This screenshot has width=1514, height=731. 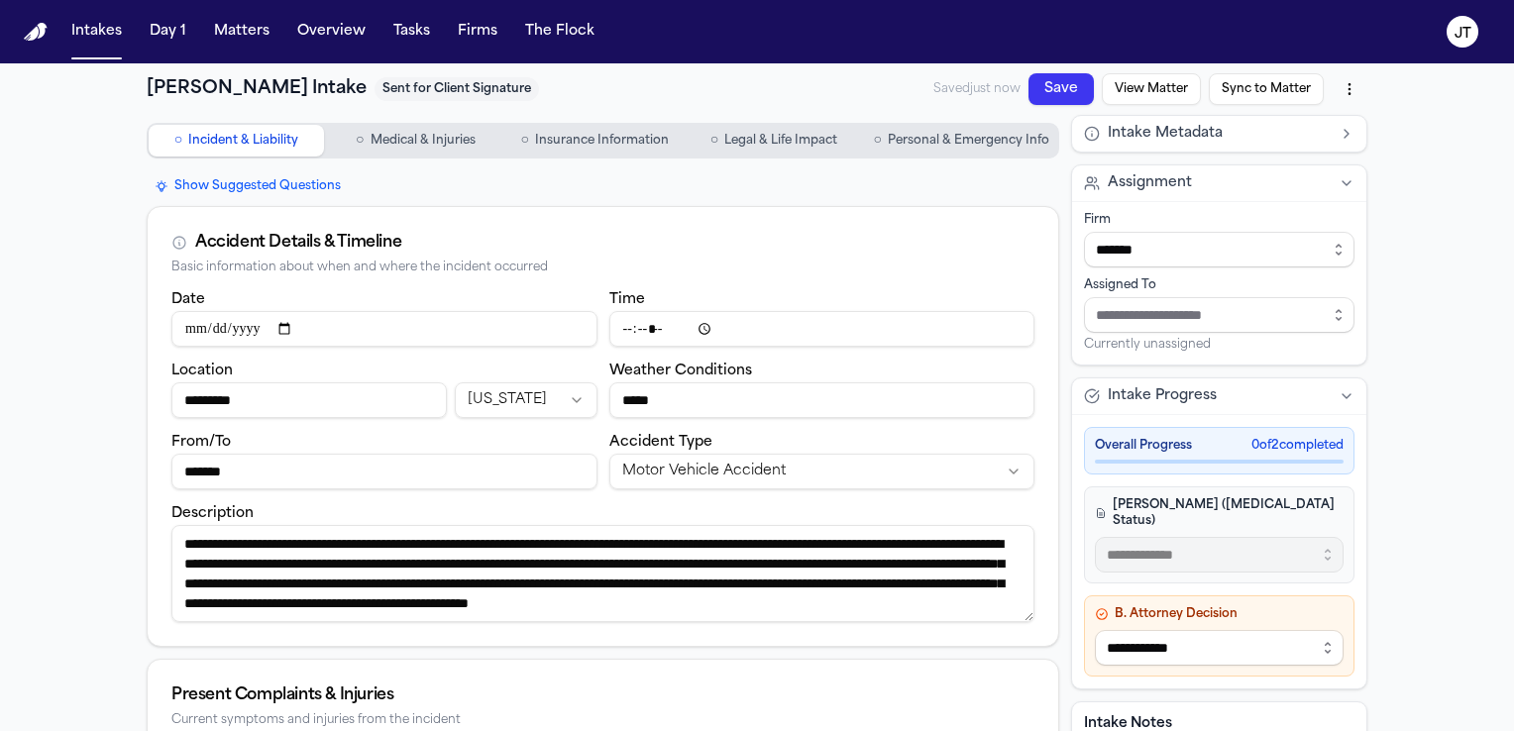 What do you see at coordinates (1166, 134) in the screenshot?
I see `span: Intake Metadata` at bounding box center [1166, 134].